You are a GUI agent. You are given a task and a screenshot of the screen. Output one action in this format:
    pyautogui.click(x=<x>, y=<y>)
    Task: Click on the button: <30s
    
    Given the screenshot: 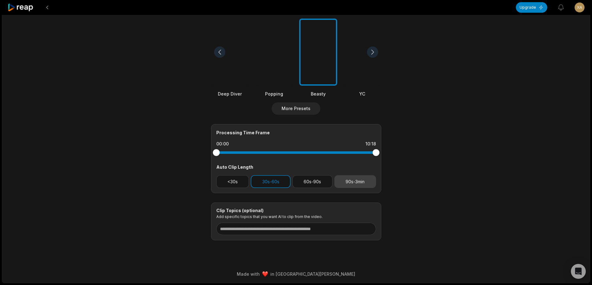 What is the action you would take?
    pyautogui.click(x=233, y=182)
    